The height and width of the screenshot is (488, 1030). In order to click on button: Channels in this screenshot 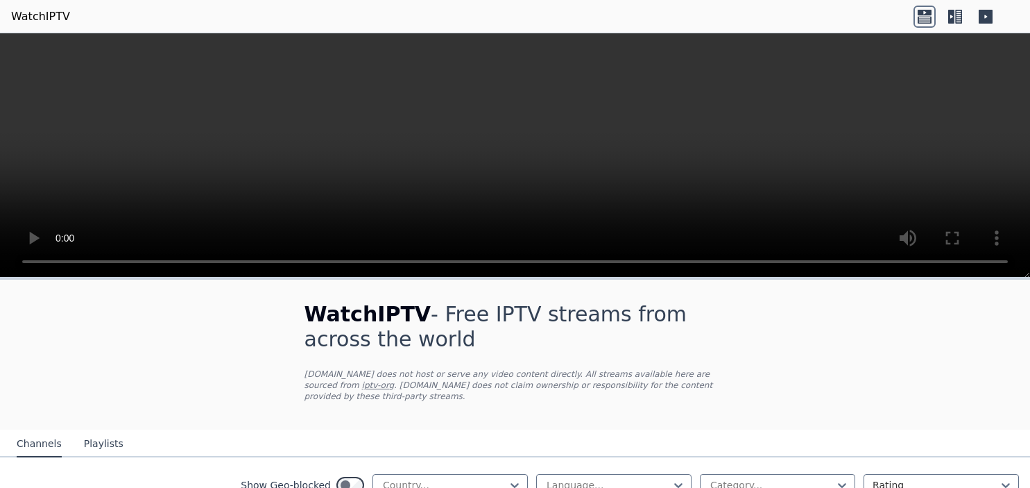, I will do `click(39, 444)`.